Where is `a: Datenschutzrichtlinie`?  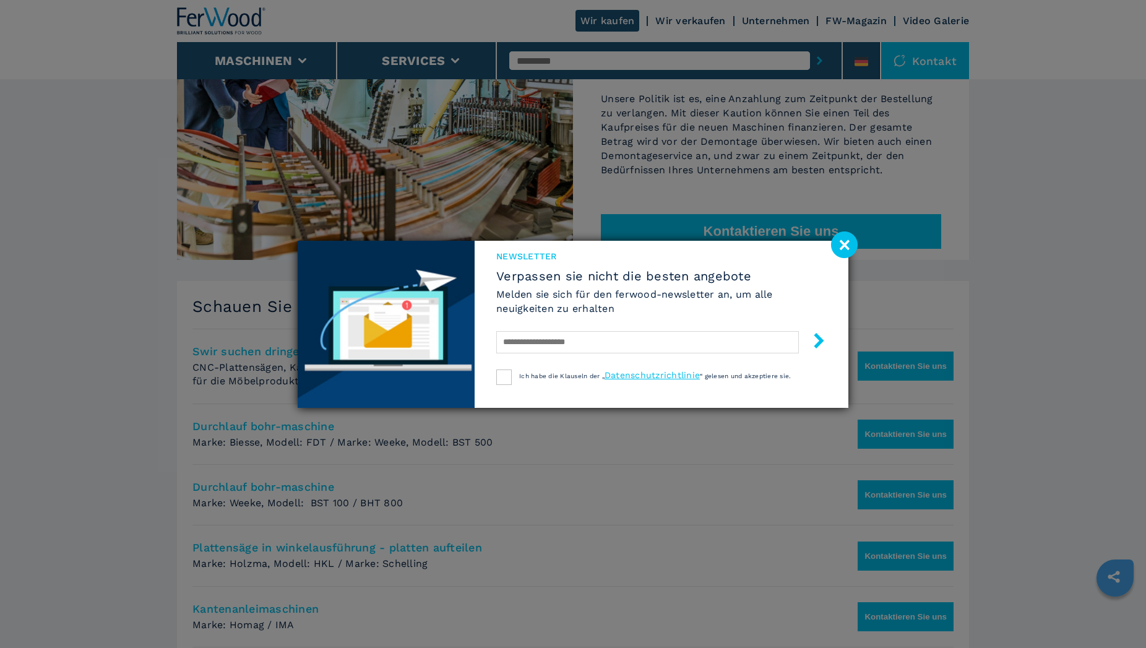
a: Datenschutzrichtlinie is located at coordinates (652, 375).